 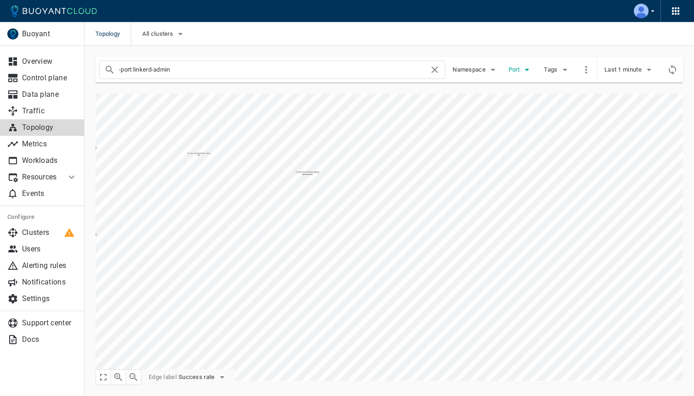 I want to click on p: Resources, so click(x=40, y=177).